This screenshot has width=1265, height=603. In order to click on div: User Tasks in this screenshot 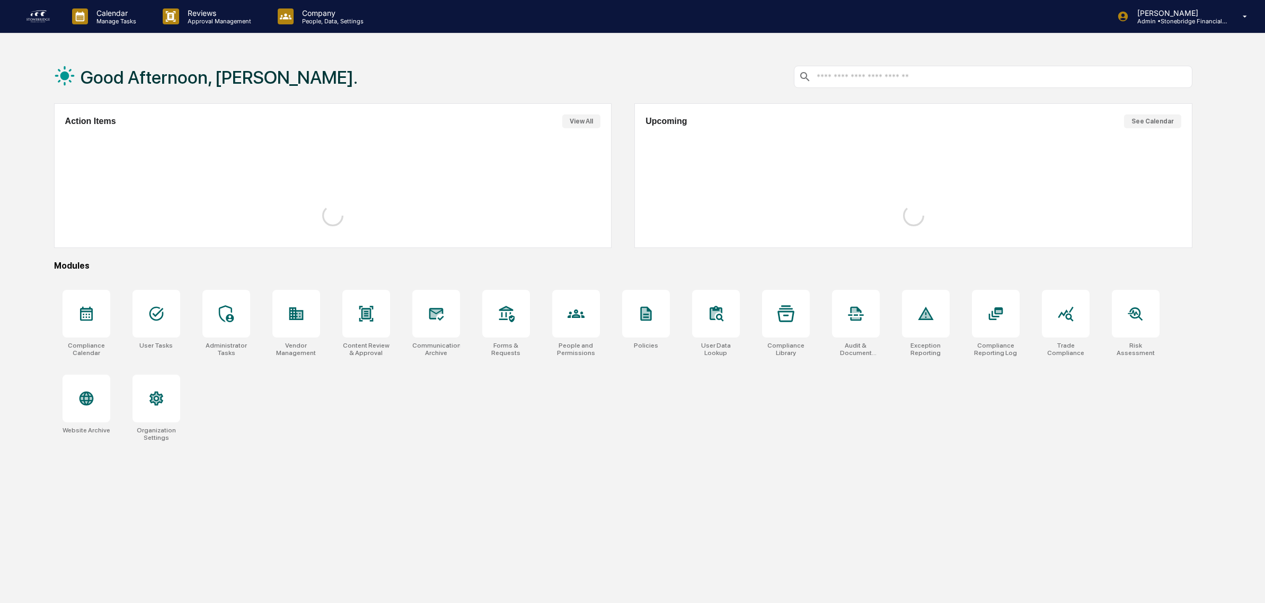, I will do `click(156, 346)`.